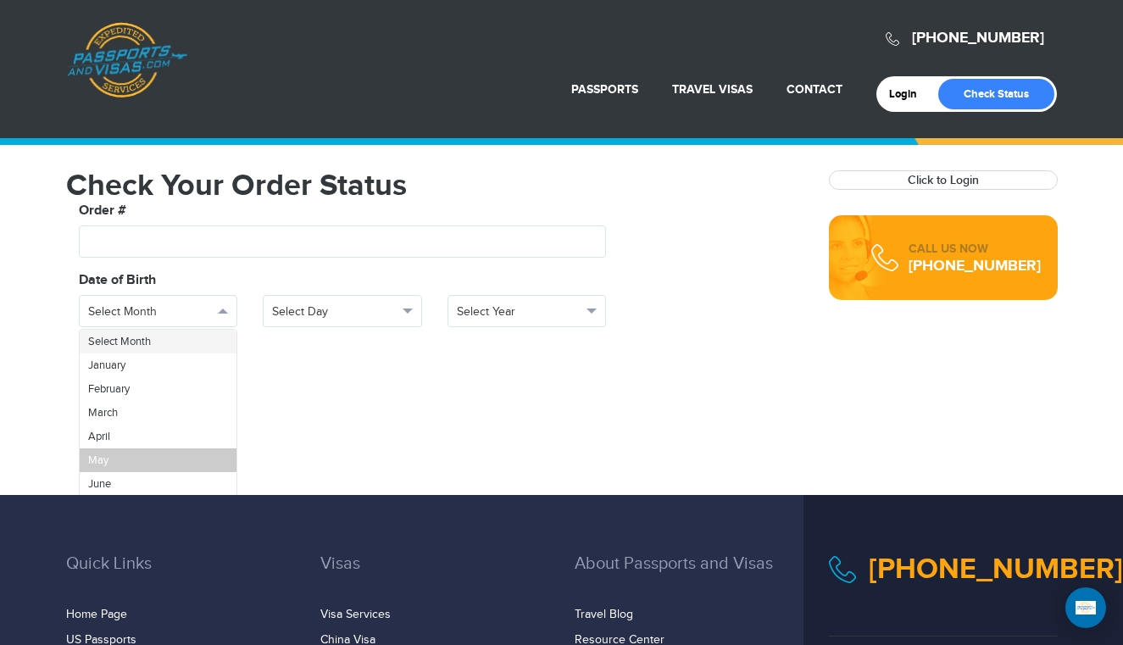  I want to click on h1: Check Your Order Status, so click(435, 186).